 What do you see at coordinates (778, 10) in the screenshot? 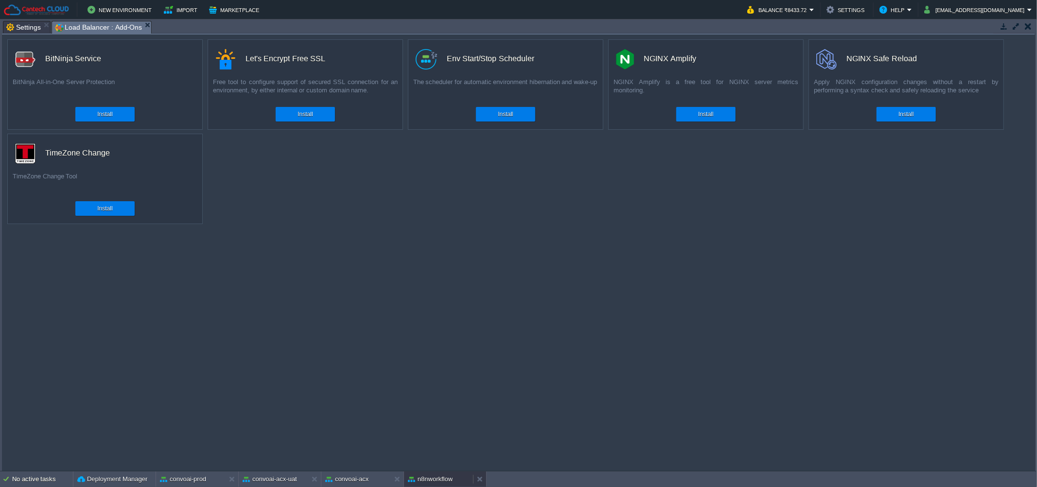
I see `button: Balance ₹8433.72` at bounding box center [778, 10].